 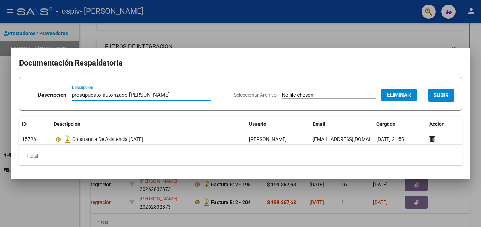 I want to click on span: Cargado, so click(x=386, y=124).